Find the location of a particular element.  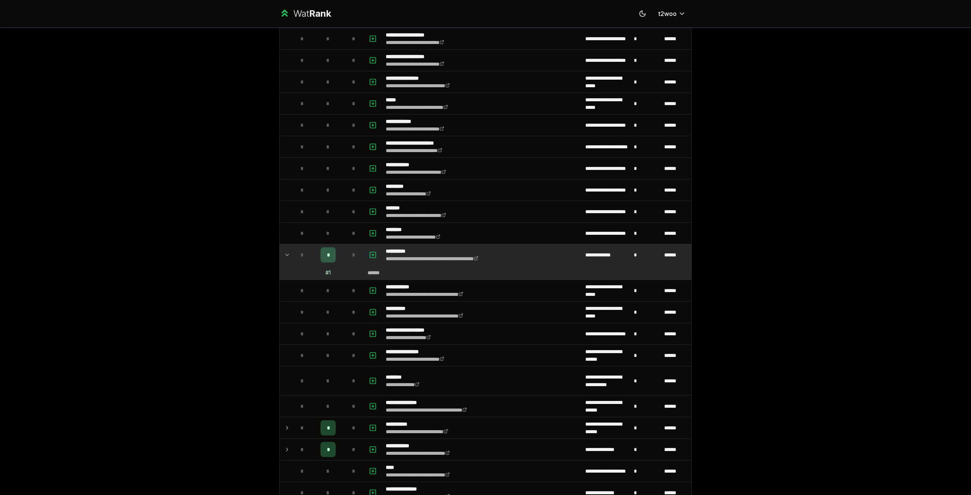

span: Rank is located at coordinates (320, 13).